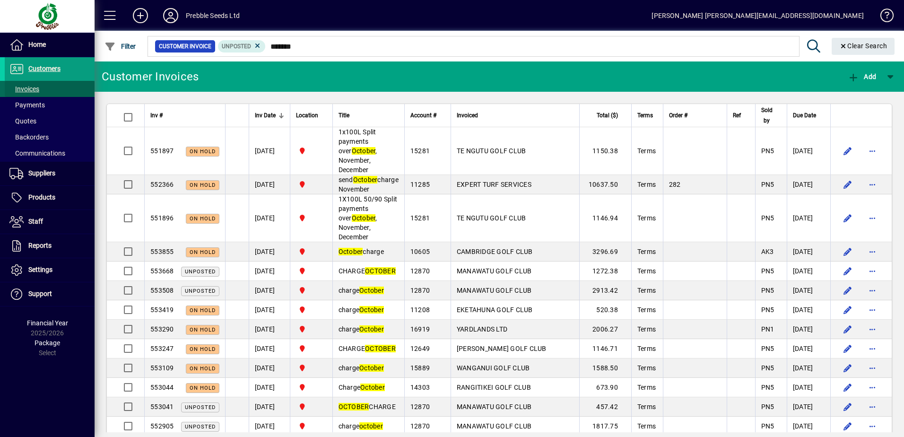 The image size is (904, 437). Describe the element at coordinates (162, 310) in the screenshot. I see `span: 553419` at that location.